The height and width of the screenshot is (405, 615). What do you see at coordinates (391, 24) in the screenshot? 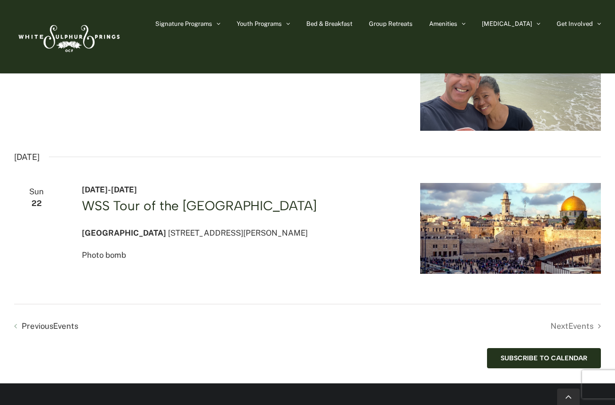
I see `span: Group Retreats` at bounding box center [391, 24].